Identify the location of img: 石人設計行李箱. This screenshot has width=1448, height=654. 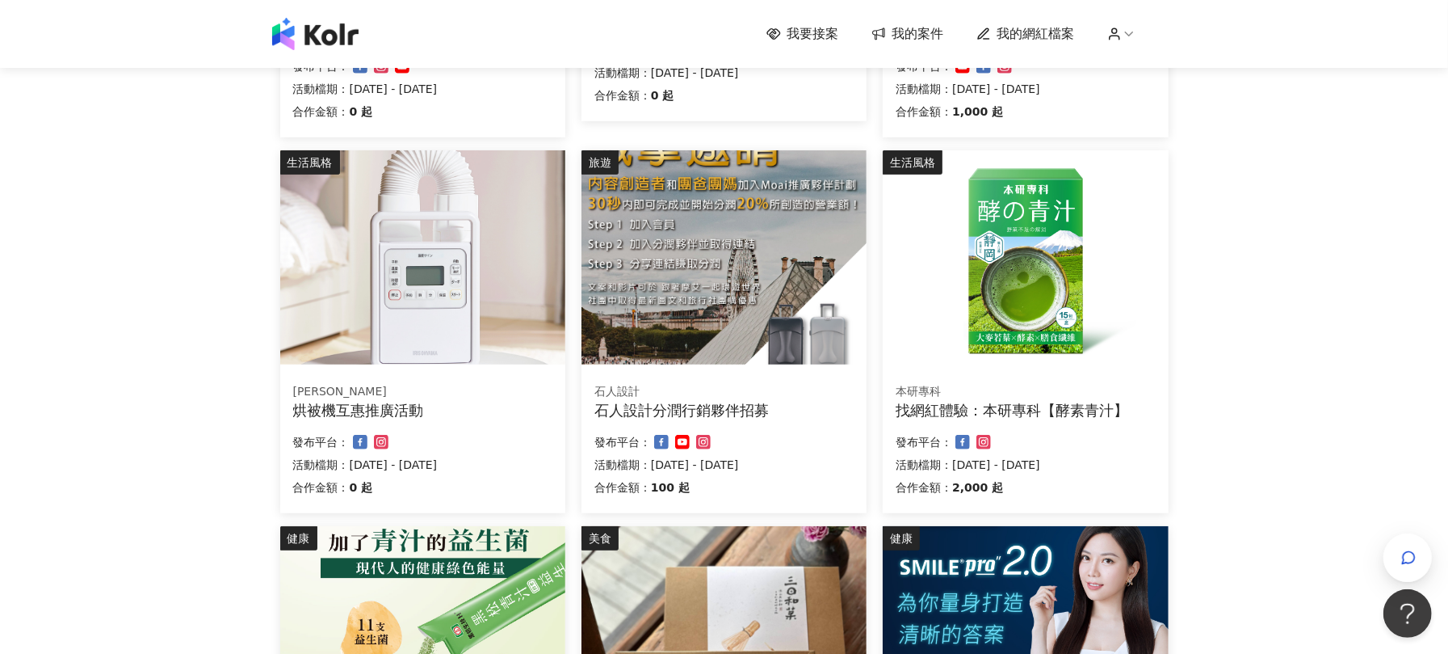
(724, 257).